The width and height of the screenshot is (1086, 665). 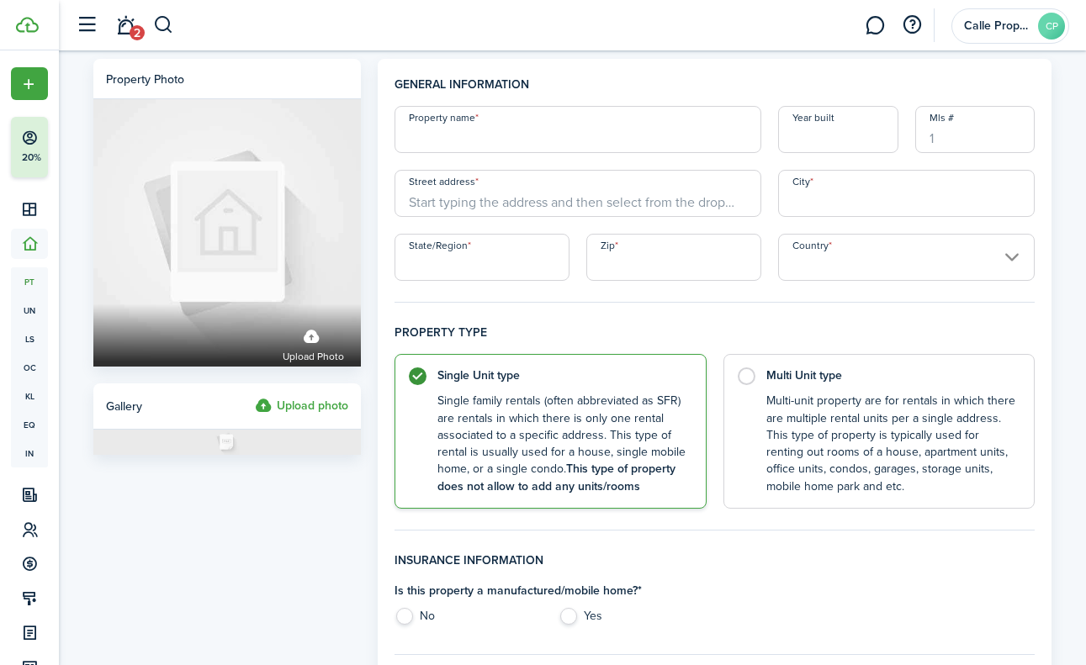 I want to click on a: in, so click(x=29, y=453).